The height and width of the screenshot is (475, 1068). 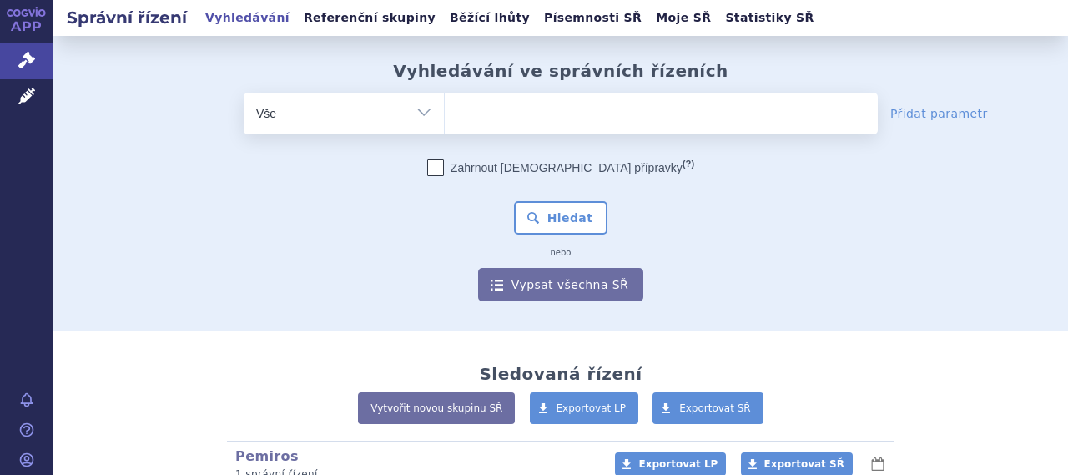 What do you see at coordinates (436, 408) in the screenshot?
I see `a: Vytvořit novou skupinu SŘ` at bounding box center [436, 408].